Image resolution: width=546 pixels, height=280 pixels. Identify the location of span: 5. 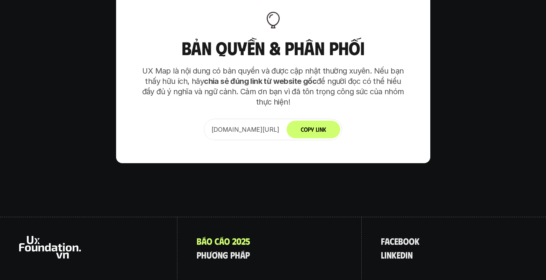
(248, 241).